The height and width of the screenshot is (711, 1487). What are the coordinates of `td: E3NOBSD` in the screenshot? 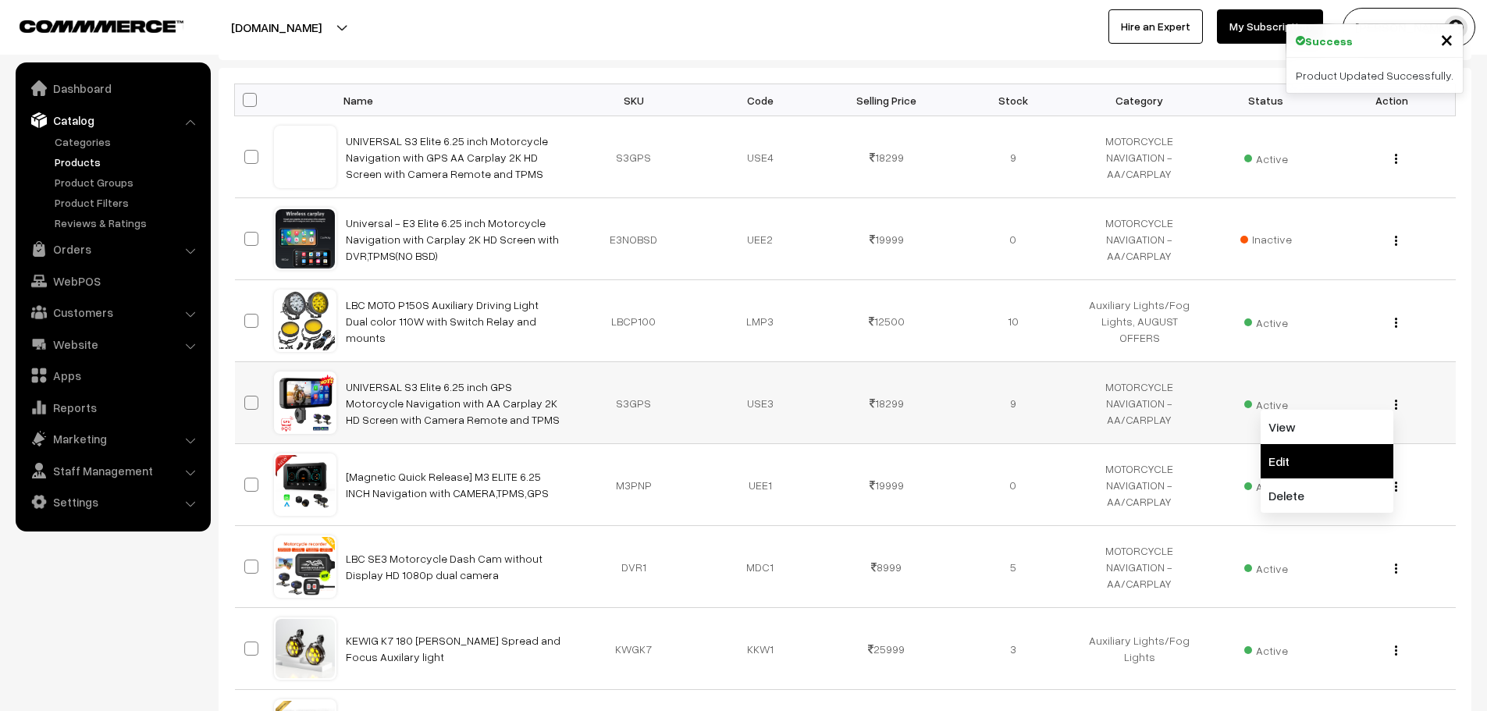 It's located at (634, 239).